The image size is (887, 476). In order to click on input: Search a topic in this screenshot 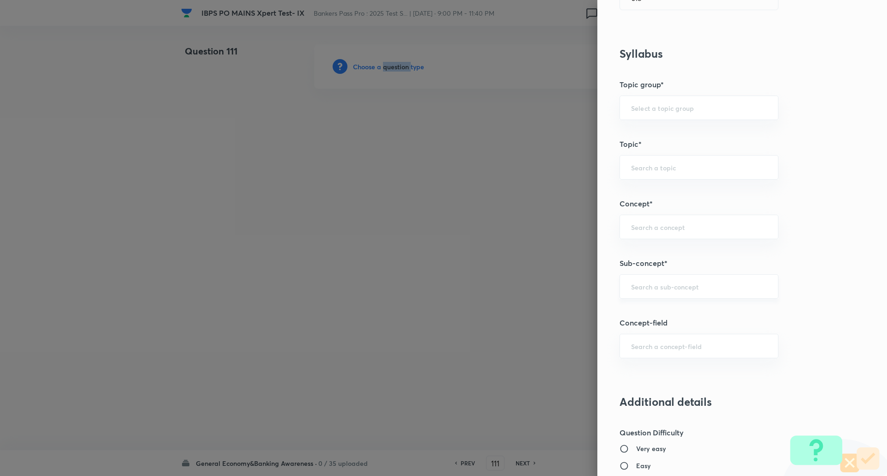, I will do `click(699, 167)`.